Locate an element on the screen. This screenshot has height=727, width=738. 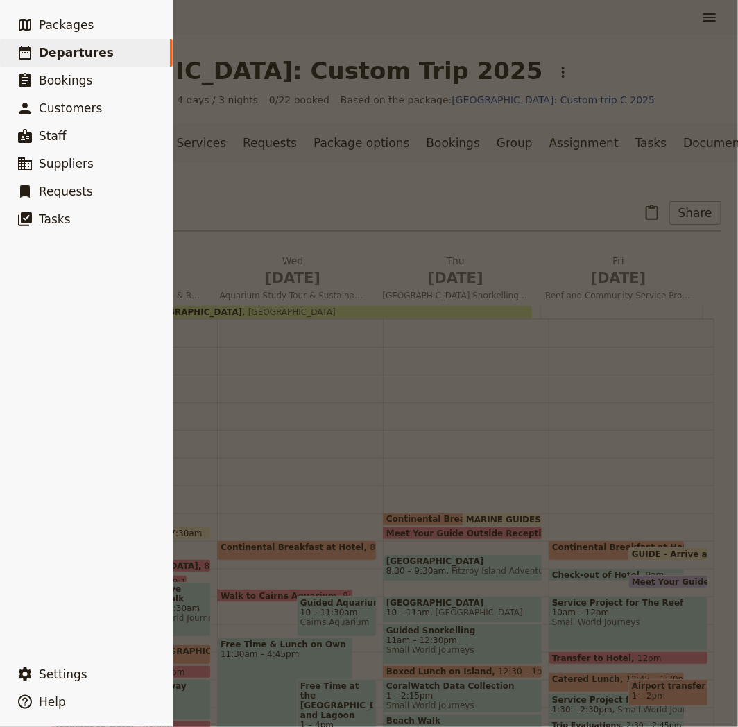
span: Bookings is located at coordinates (65, 81).